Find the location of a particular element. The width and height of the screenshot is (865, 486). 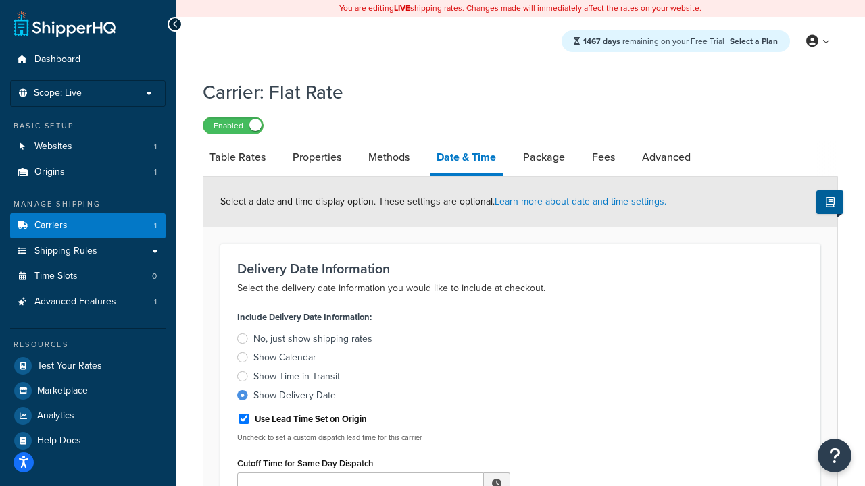

a: Advanced is located at coordinates (666, 157).